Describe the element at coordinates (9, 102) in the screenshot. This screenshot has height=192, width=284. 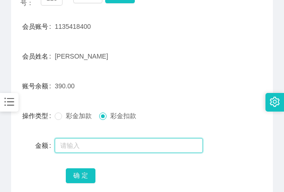
I see `i: 图标: bars` at that location.